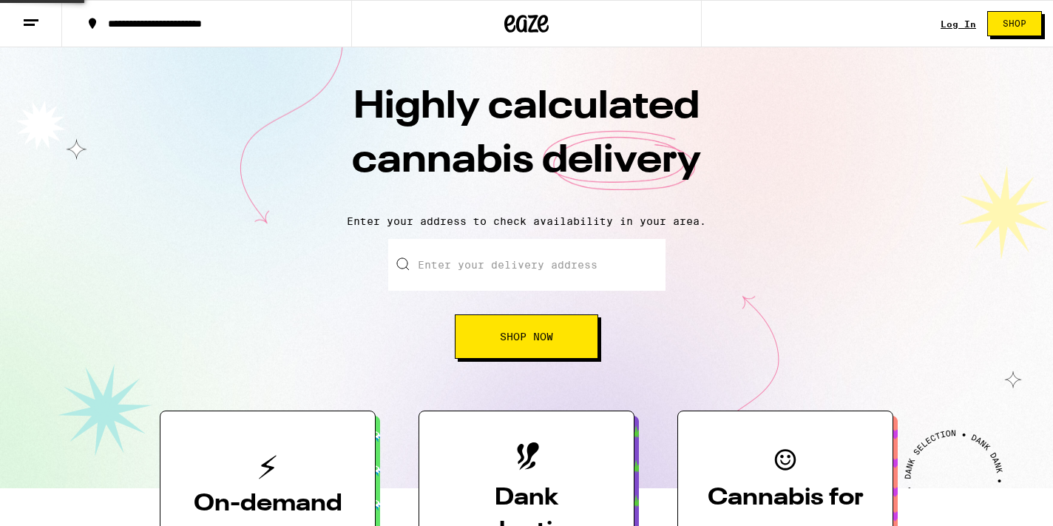 The height and width of the screenshot is (526, 1053). Describe the element at coordinates (526, 336) in the screenshot. I see `span: Shop Now` at that location.